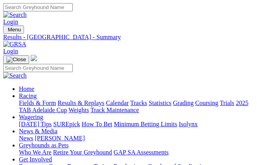  What do you see at coordinates (26, 89) in the screenshot?
I see `a: Home` at bounding box center [26, 89].